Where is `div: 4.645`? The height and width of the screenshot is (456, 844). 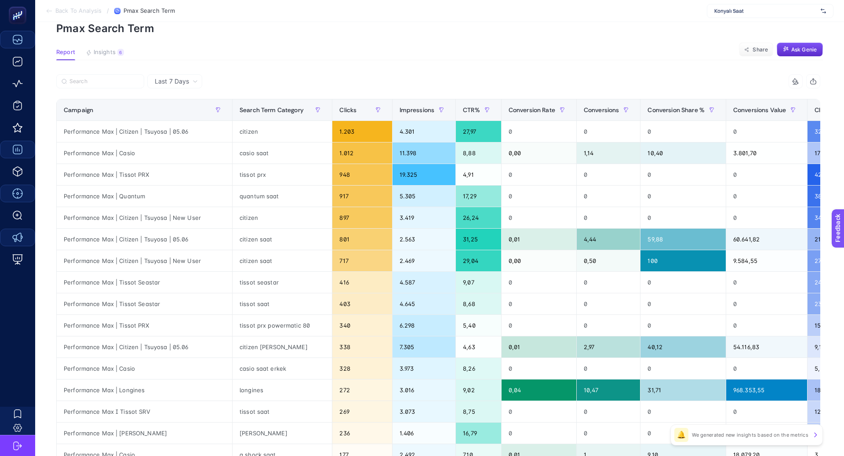
div: 4.645 is located at coordinates (424, 304).